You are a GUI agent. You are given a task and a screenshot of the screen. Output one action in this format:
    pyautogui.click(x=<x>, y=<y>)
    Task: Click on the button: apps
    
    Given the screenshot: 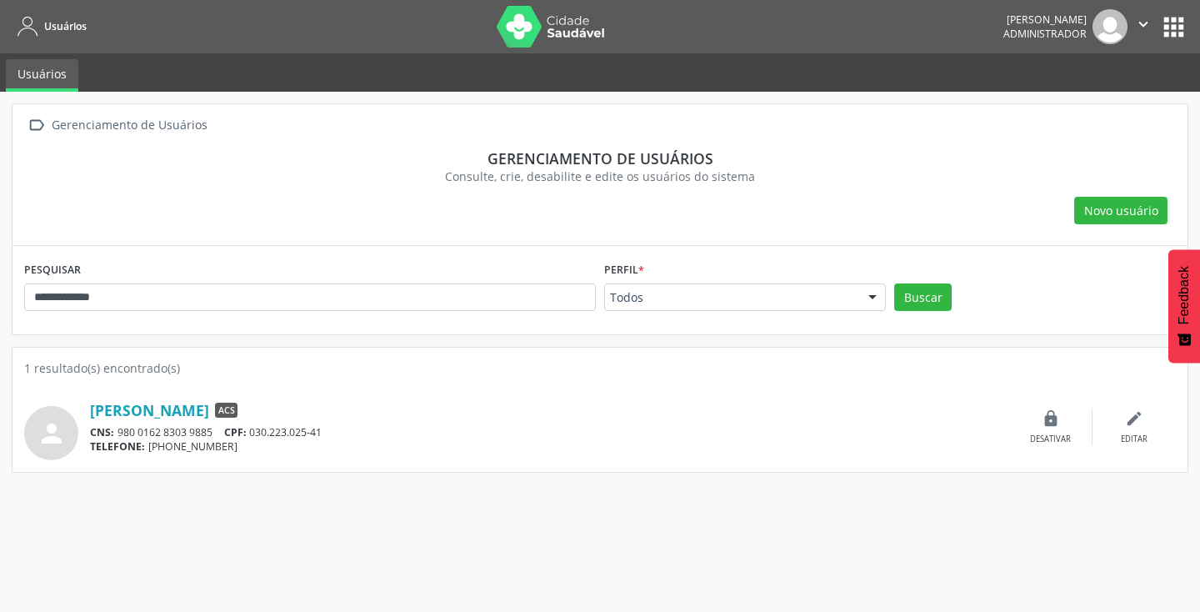 What is the action you would take?
    pyautogui.click(x=1173, y=27)
    